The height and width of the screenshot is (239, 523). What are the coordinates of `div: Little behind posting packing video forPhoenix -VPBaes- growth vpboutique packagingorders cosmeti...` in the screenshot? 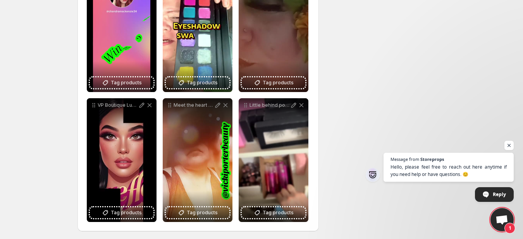 It's located at (273, 160).